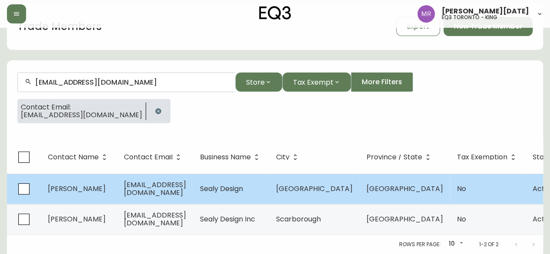 The height and width of the screenshot is (254, 550). Describe the element at coordinates (81, 107) in the screenshot. I see `span: Contact Email:` at that location.